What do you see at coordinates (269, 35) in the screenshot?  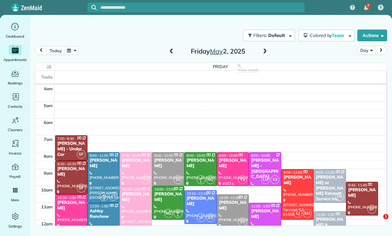 I see `button: Filters: Default` at bounding box center [269, 35].